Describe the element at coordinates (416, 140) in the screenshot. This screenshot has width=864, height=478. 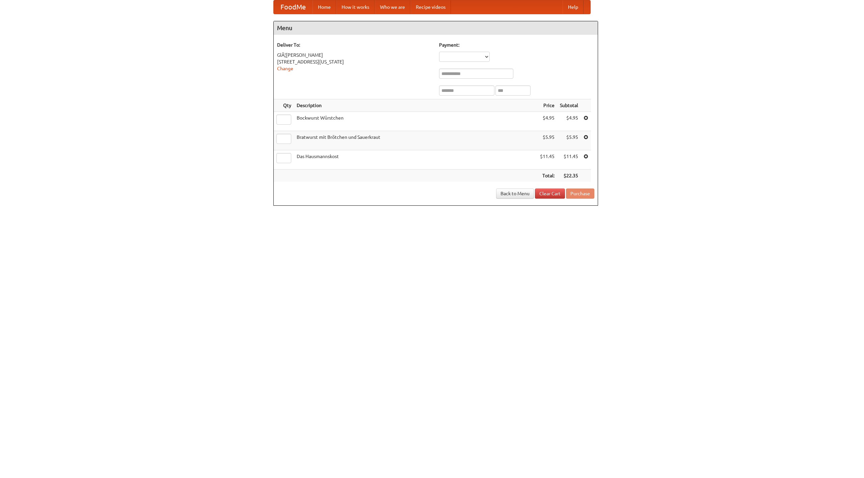
I see `td: Bratwurst mit Brötchen und Sauerkraut` at that location.